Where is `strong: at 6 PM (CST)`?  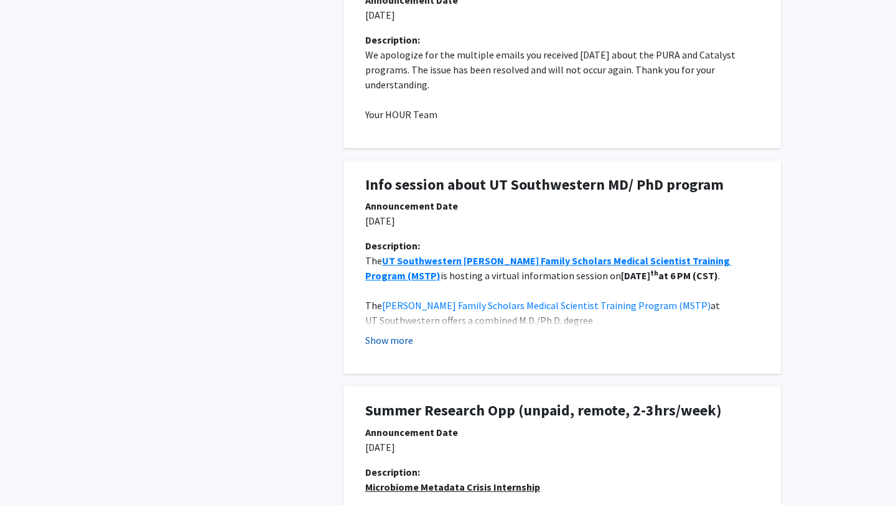 strong: at 6 PM (CST) is located at coordinates (689, 276).